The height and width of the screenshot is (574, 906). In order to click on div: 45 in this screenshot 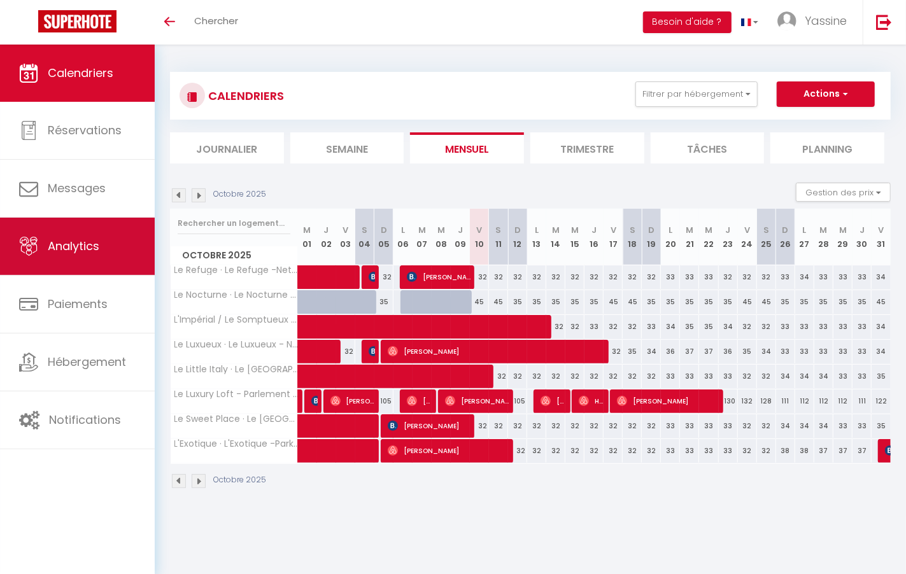, I will do `click(479, 302)`.